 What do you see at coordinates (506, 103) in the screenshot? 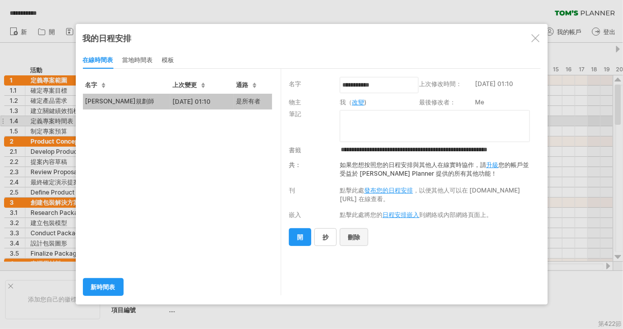
I see `td: Me` at bounding box center [506, 103].